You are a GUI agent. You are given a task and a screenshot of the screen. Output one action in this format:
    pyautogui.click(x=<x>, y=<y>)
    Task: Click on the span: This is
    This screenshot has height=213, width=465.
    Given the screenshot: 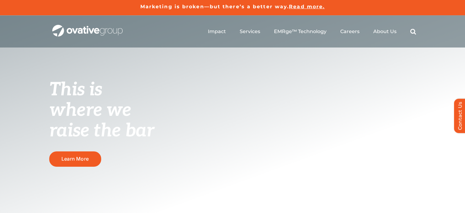 What is the action you would take?
    pyautogui.click(x=76, y=90)
    